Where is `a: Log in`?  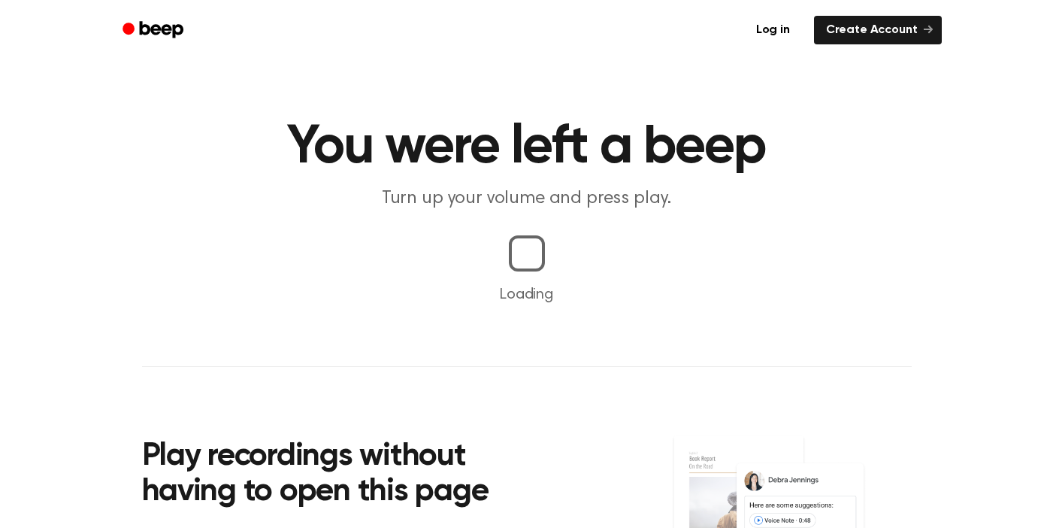 a: Log in is located at coordinates (772, 30).